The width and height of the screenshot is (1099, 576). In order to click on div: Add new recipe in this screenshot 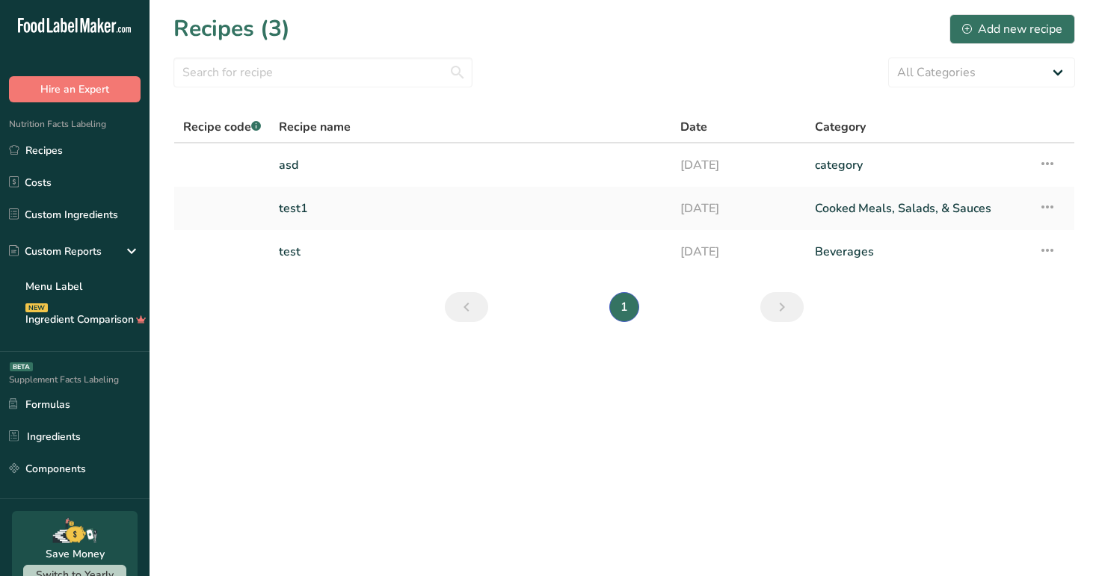, I will do `click(1012, 29)`.